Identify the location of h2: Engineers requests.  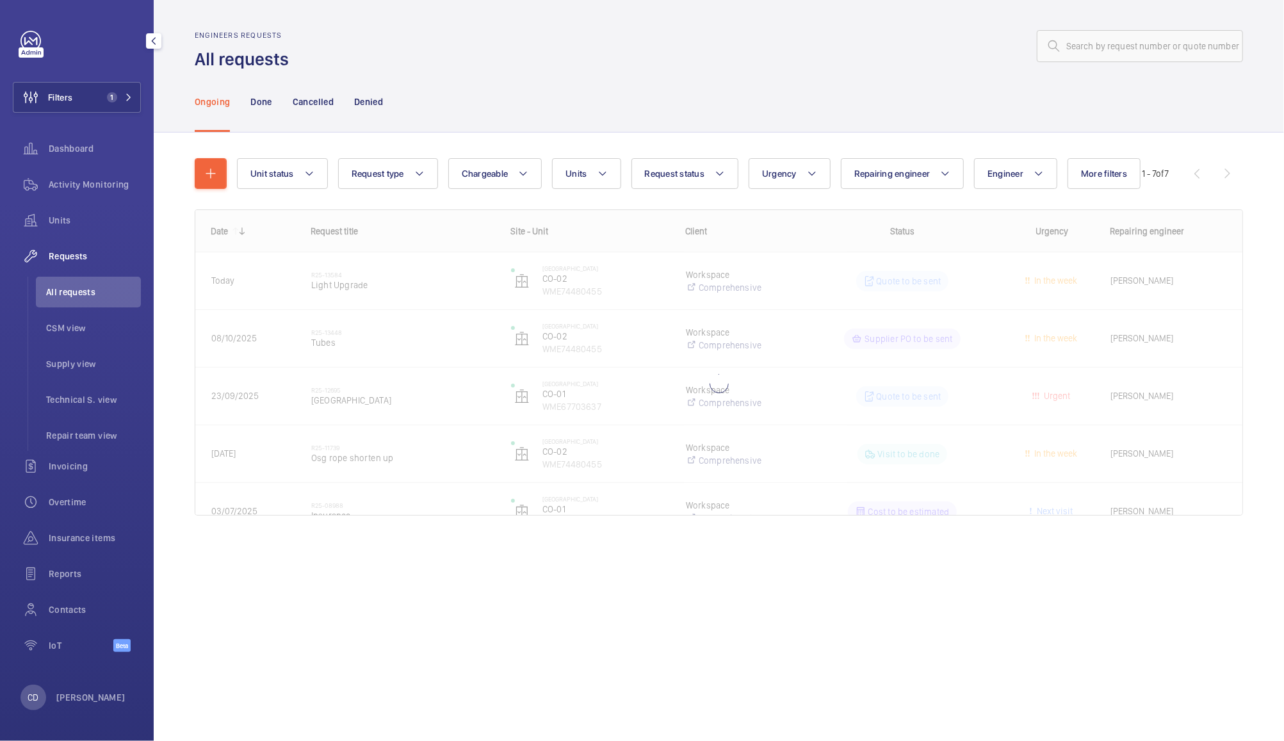
(245, 35).